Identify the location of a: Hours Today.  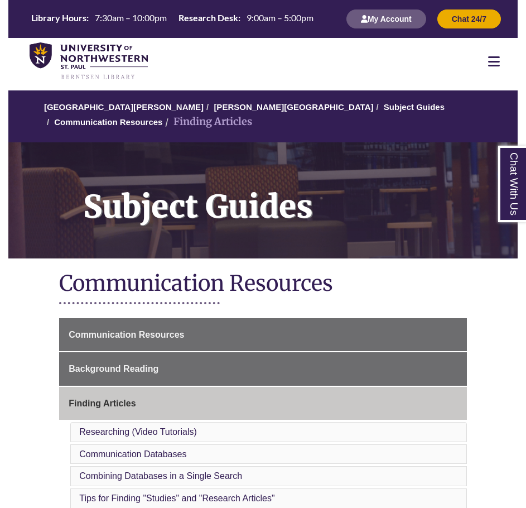
(172, 19).